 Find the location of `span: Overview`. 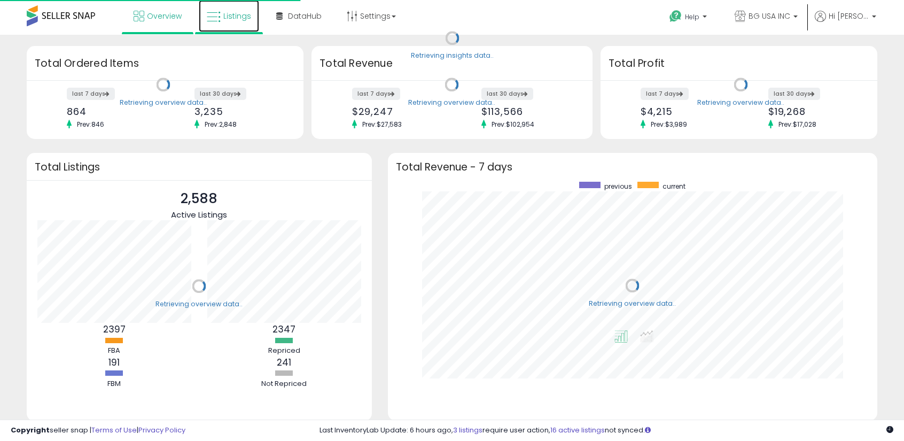

span: Overview is located at coordinates (164, 16).